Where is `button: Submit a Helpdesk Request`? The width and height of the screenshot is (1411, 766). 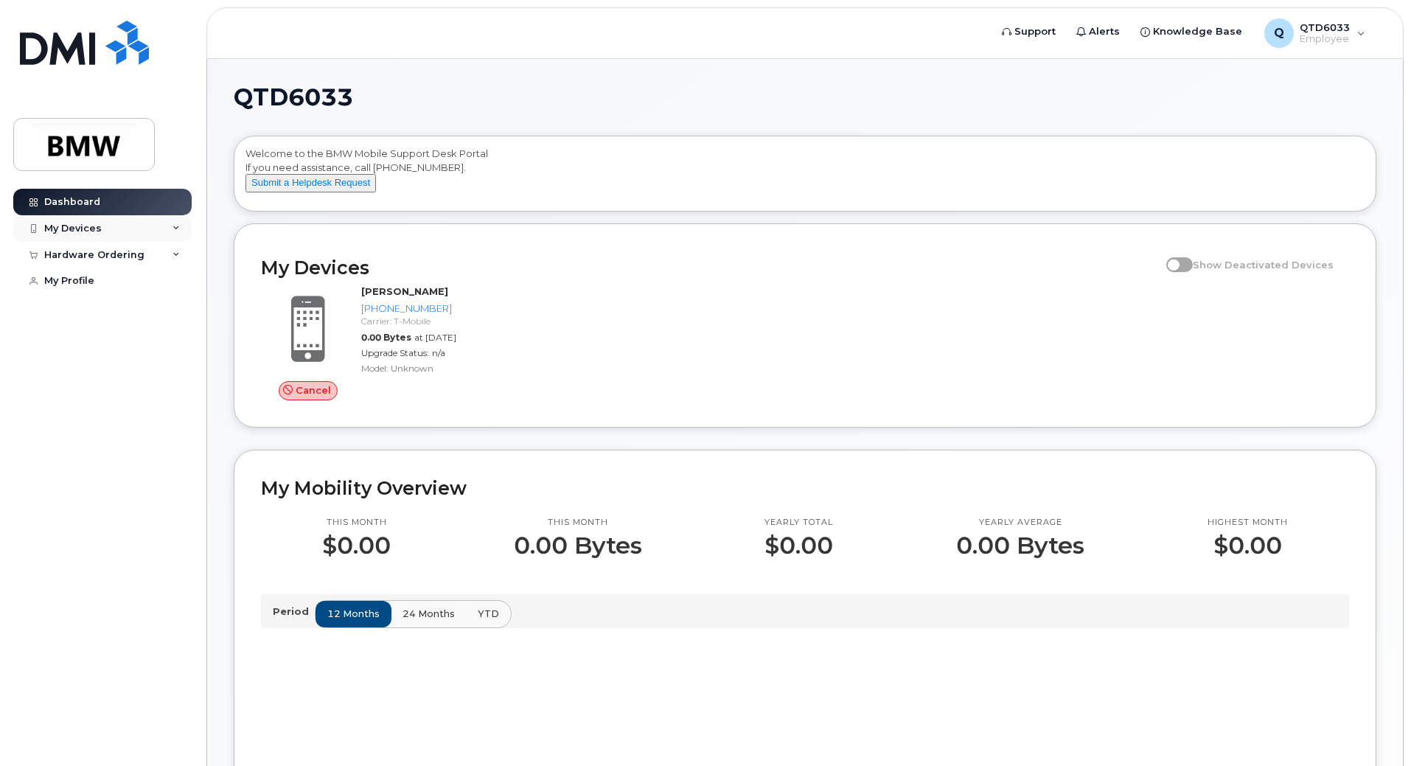
button: Submit a Helpdesk Request is located at coordinates (310, 183).